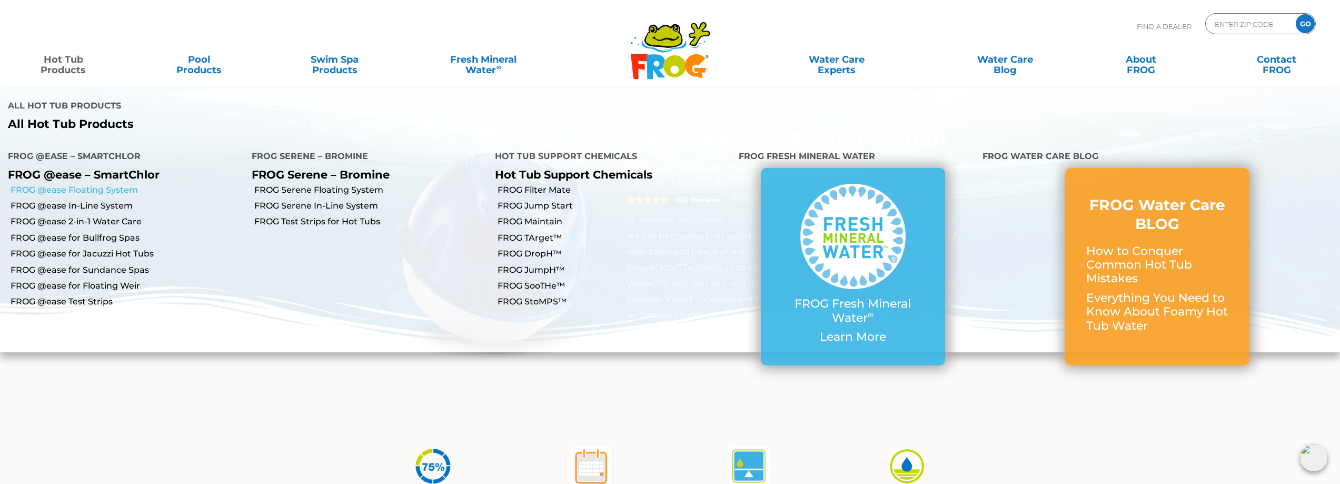 This screenshot has height=484, width=1340. What do you see at coordinates (127, 254) in the screenshot?
I see `a: FROG @ease for Jacuzzi Hot Tubs` at bounding box center [127, 254].